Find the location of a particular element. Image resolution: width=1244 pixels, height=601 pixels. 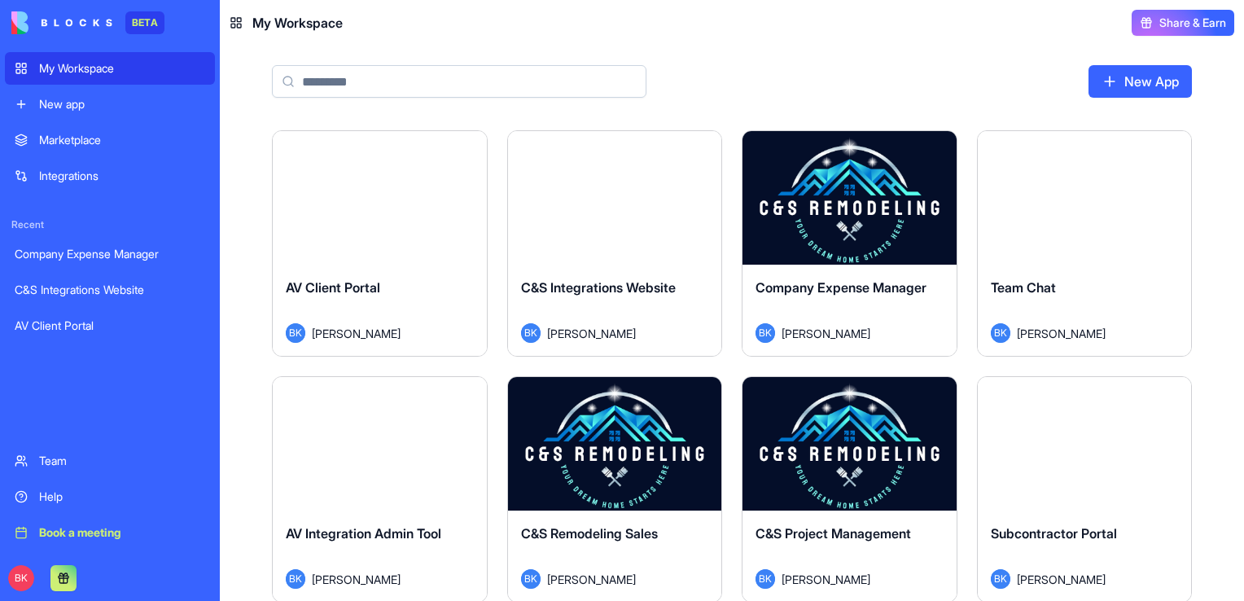

div: Marketplace is located at coordinates (122, 140).